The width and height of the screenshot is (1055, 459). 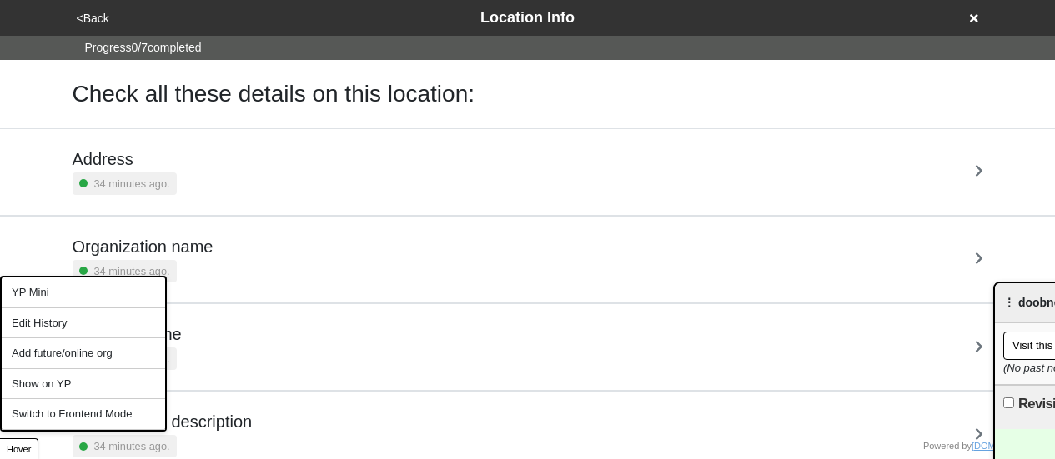 I want to click on div: Edit History, so click(x=83, y=324).